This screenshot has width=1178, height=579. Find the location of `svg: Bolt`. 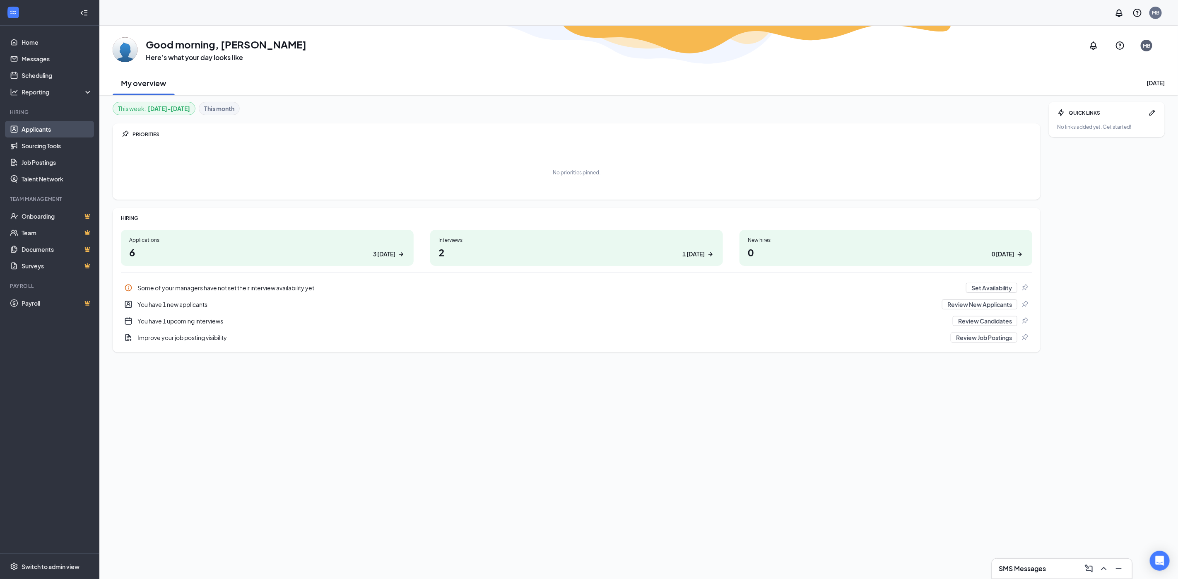

svg: Bolt is located at coordinates (1061, 113).